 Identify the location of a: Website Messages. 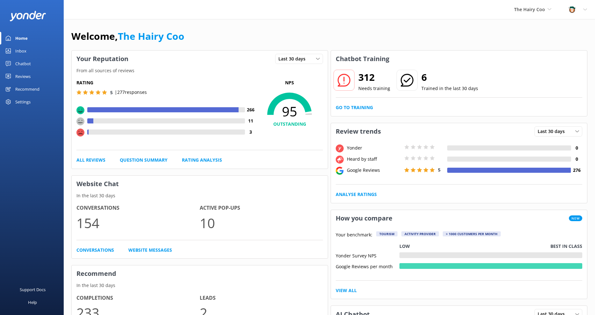
(150, 250).